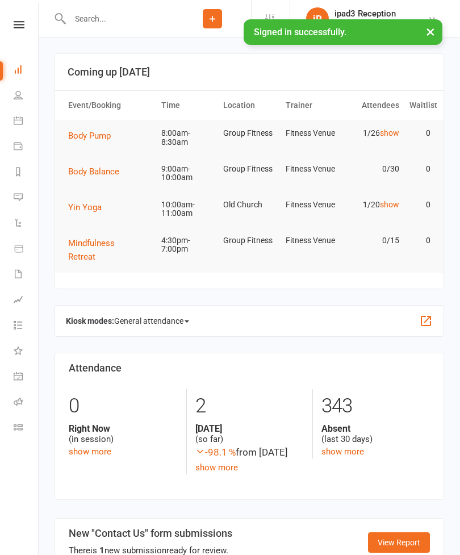 This screenshot has height=555, width=460. I want to click on strong: Right Now, so click(123, 428).